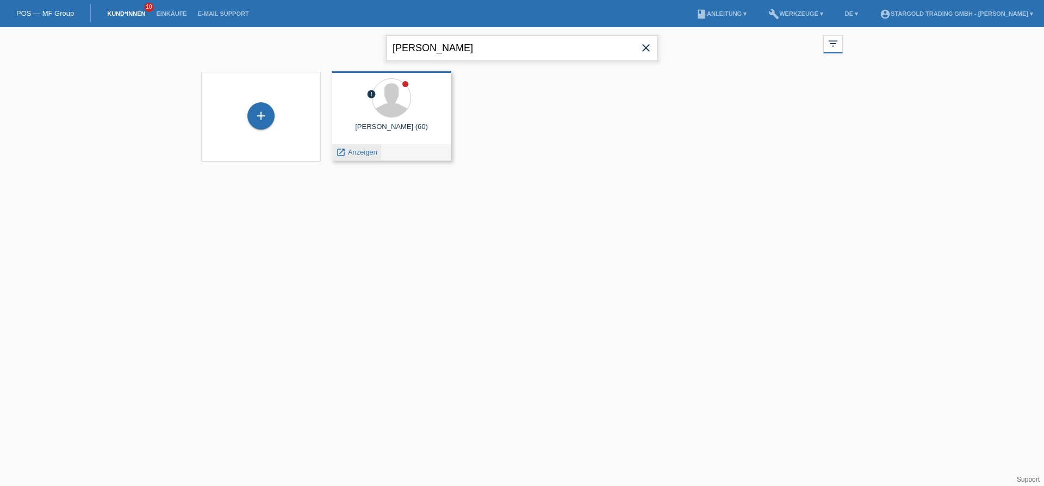  What do you see at coordinates (833, 44) in the screenshot?
I see `i: filter_list` at bounding box center [833, 44].